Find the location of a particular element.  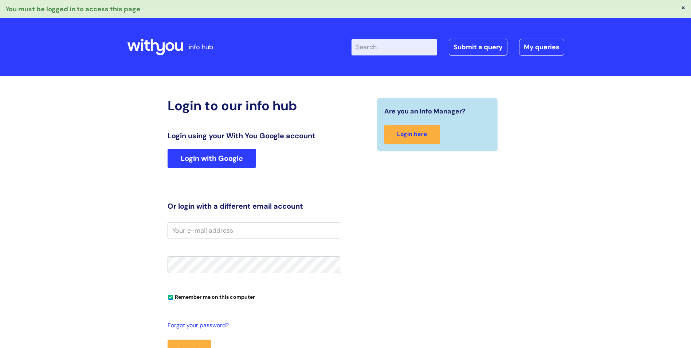

label: Remember me on this computer is located at coordinates (211, 296).